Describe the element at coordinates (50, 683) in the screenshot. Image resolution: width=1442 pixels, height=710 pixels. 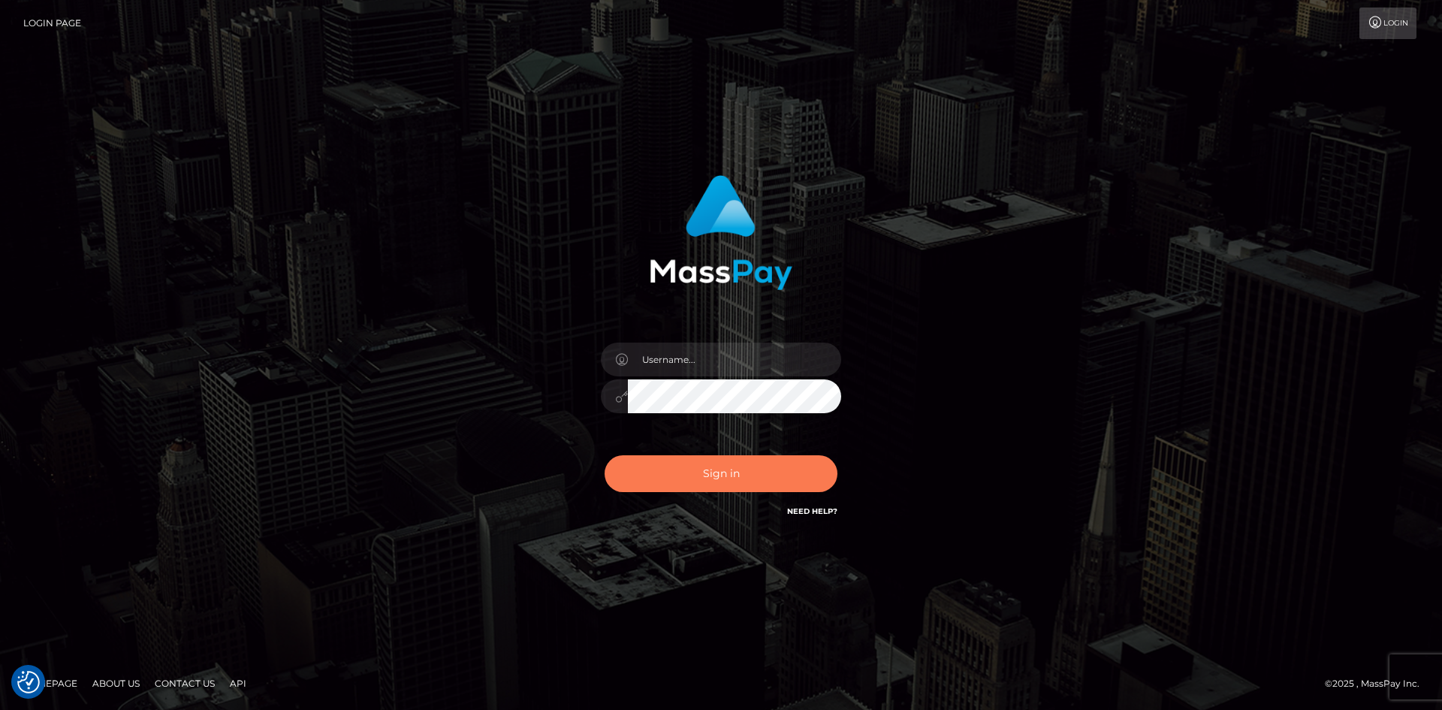
I see `a: Homepage` at that location.